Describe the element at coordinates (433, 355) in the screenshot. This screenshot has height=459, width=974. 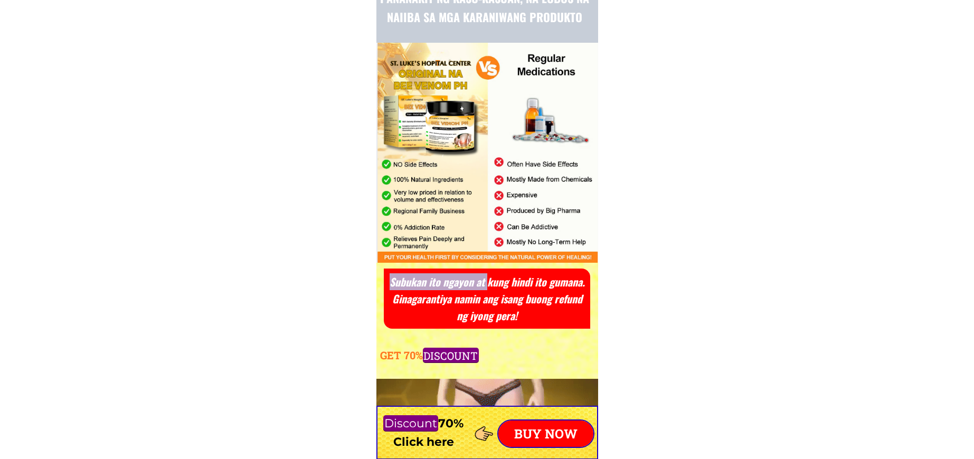
I see `h3: GET 70%` at that location.